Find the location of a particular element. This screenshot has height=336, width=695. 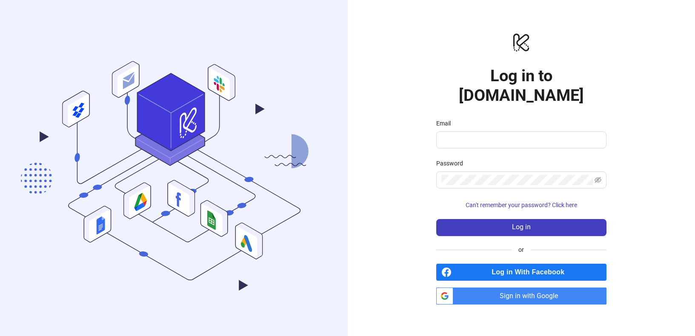

a: Log in With Facebook is located at coordinates (521, 272).